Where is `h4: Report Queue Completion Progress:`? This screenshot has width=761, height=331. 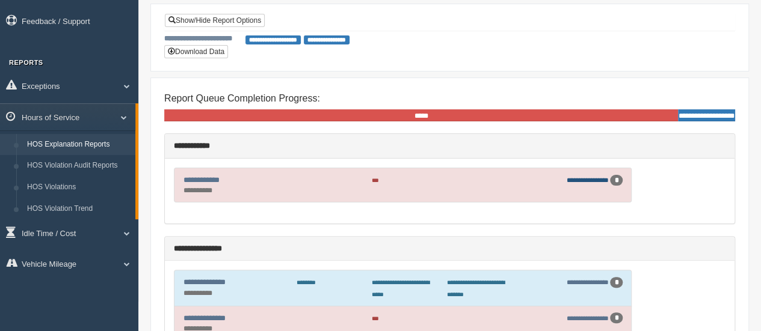 h4: Report Queue Completion Progress: is located at coordinates (449, 99).